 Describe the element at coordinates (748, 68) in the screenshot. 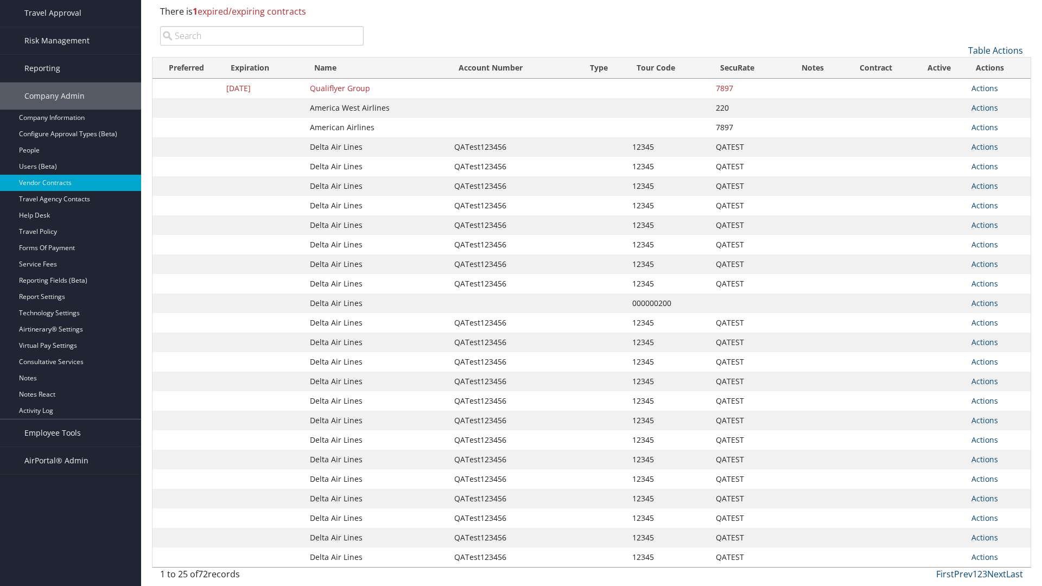

I see `th: SecuRate: activate to sort column ascending` at that location.